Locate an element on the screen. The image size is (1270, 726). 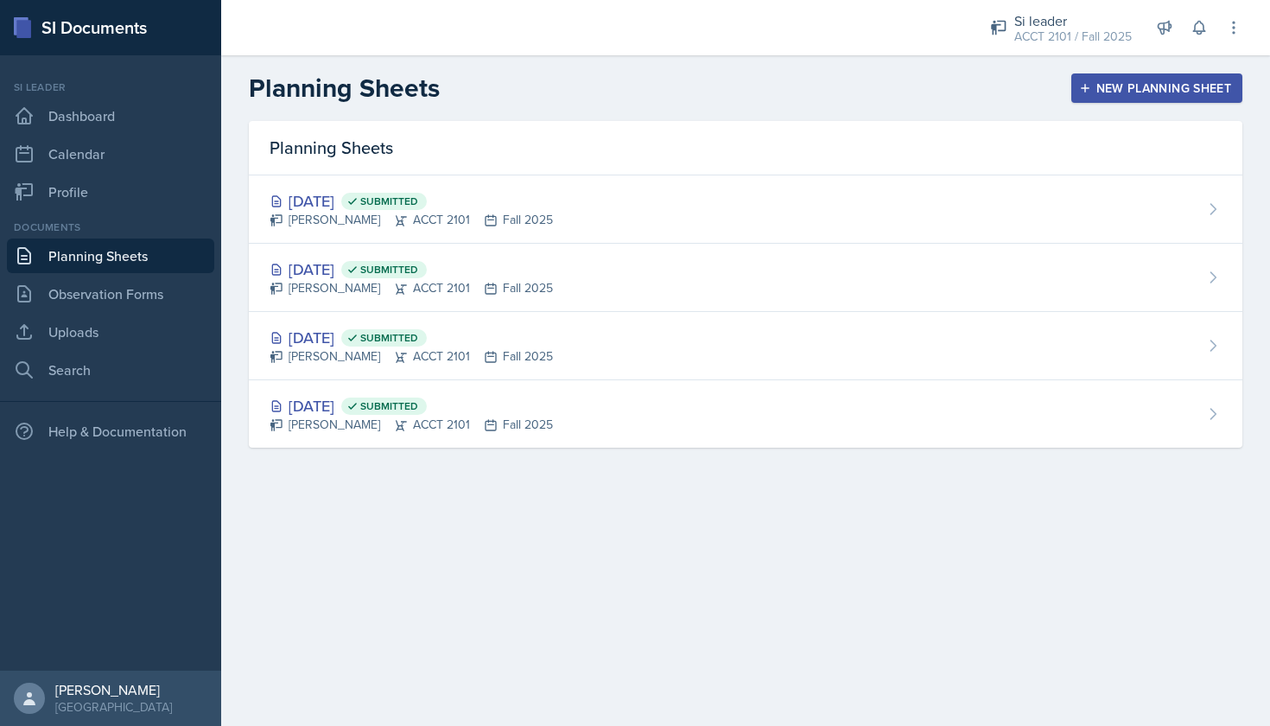
a: Calendar is located at coordinates (111, 154).